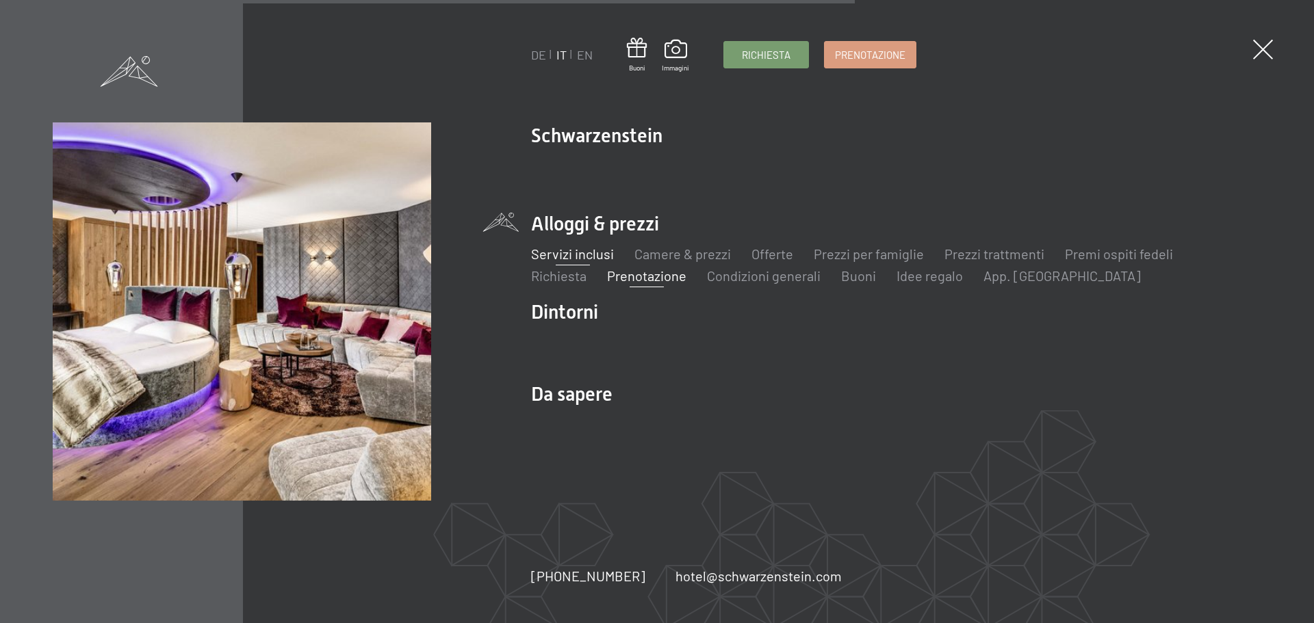 This screenshot has width=1314, height=623. What do you see at coordinates (1119, 254) in the screenshot?
I see `a: Premi ospiti fedeli` at bounding box center [1119, 254].